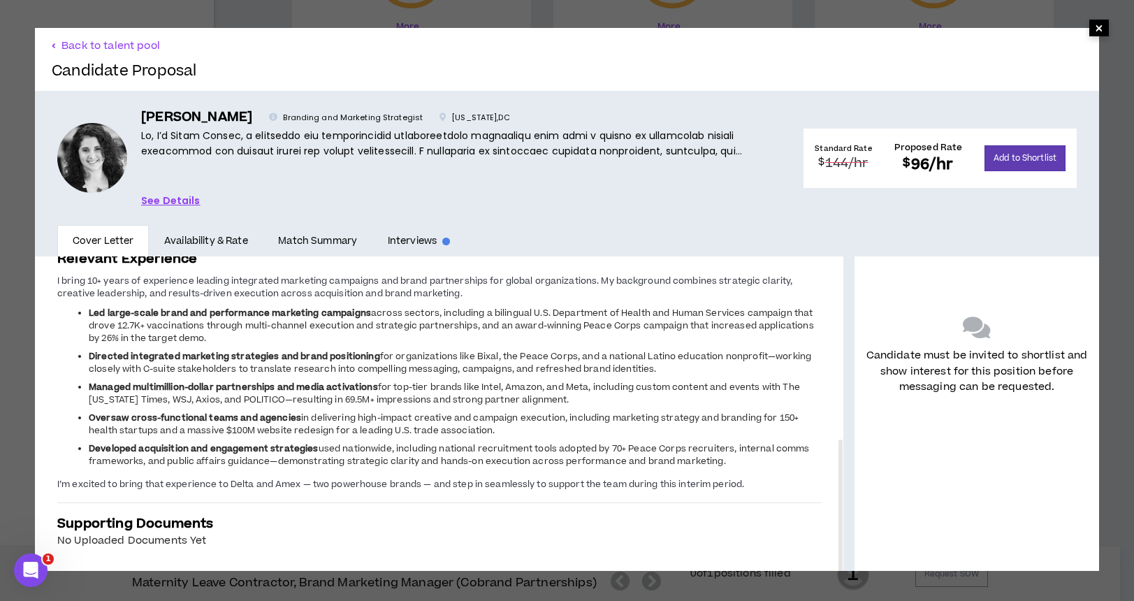 This screenshot has width=1134, height=601. Describe the element at coordinates (449, 455) in the screenshot. I see `span: used nationwide, including national recruitment tools adopted by 70+ Peace Corps recruiters, inte...` at that location.